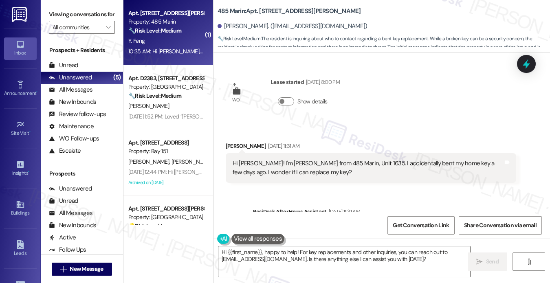 Image resolution: width=550 pixels, height=283 pixels. I want to click on button: New Message, so click(82, 269).